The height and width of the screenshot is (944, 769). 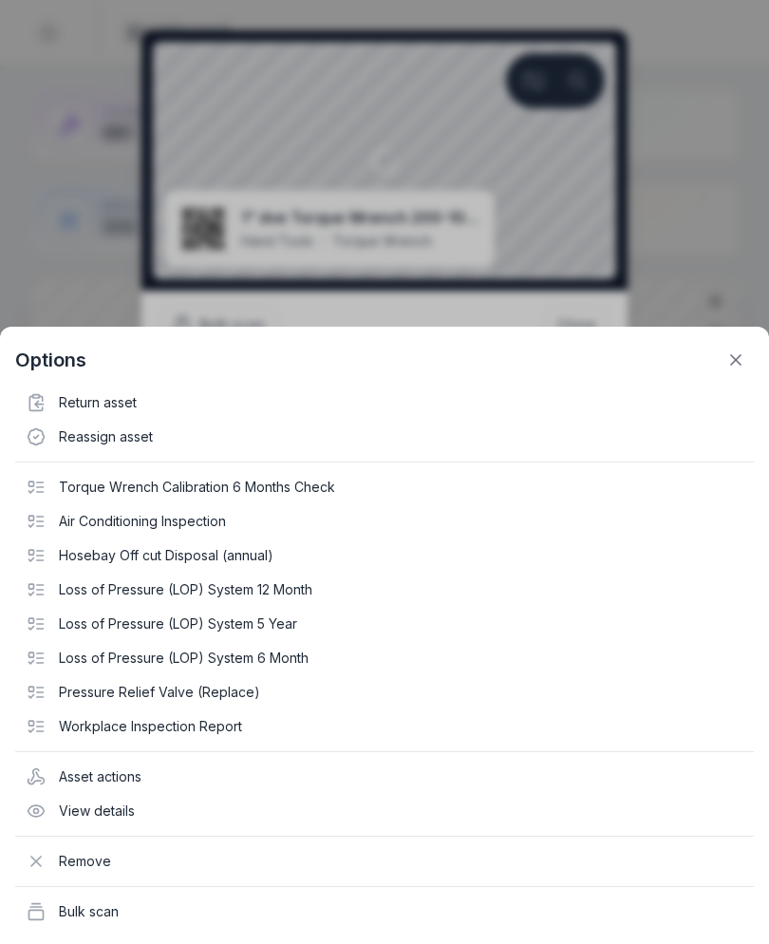 I want to click on div: Workplace Inspection Report, so click(x=385, y=726).